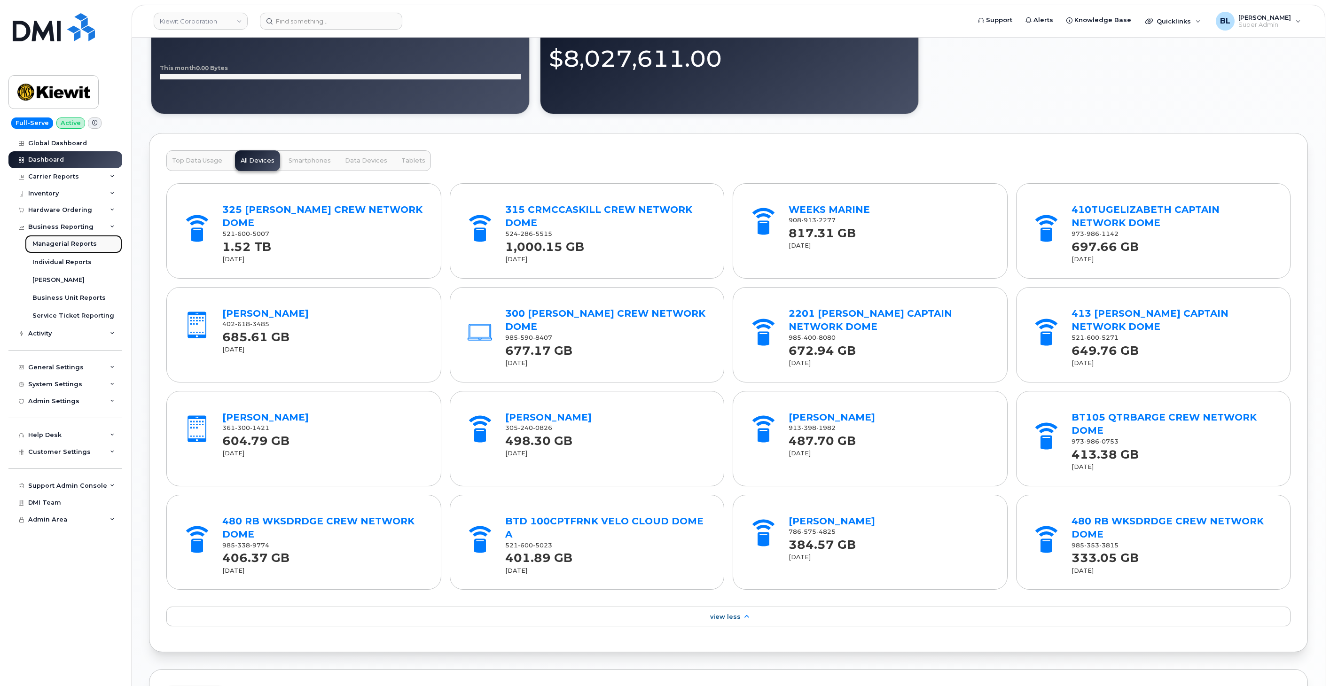 The height and width of the screenshot is (686, 1330). Describe the element at coordinates (259, 545) in the screenshot. I see `span: 9774` at that location.